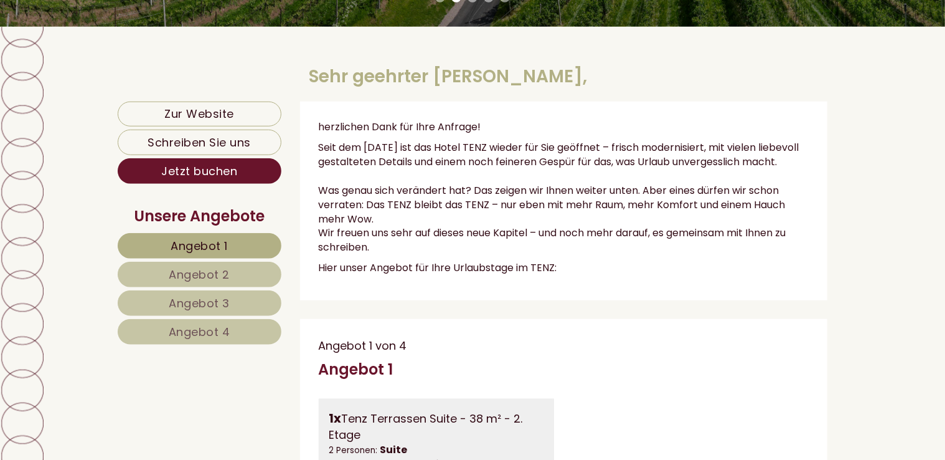 The image size is (945, 460). I want to click on div: Guten Tag, wie können wir Ihnen helfen?, so click(116, 55).